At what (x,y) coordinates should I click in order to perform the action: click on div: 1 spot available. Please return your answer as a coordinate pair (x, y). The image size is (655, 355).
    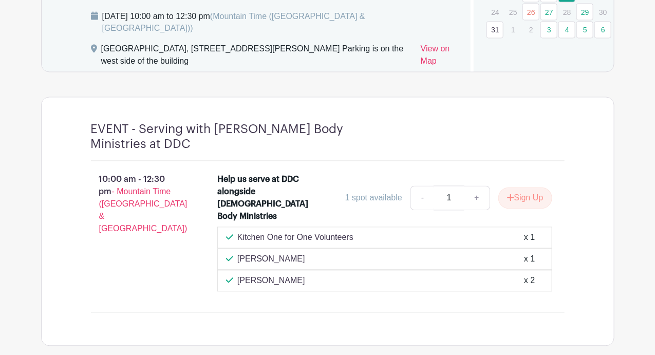
    Looking at the image, I should click on (373, 198).